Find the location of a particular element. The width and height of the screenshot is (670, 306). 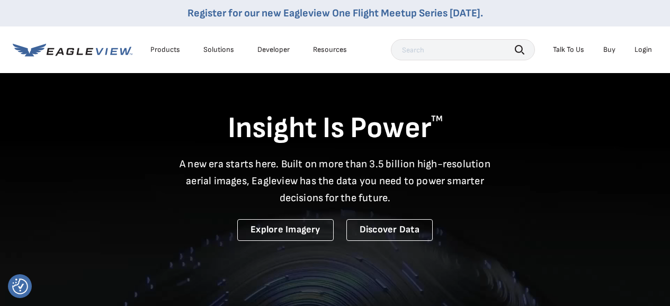

sup: TM is located at coordinates (437, 119).